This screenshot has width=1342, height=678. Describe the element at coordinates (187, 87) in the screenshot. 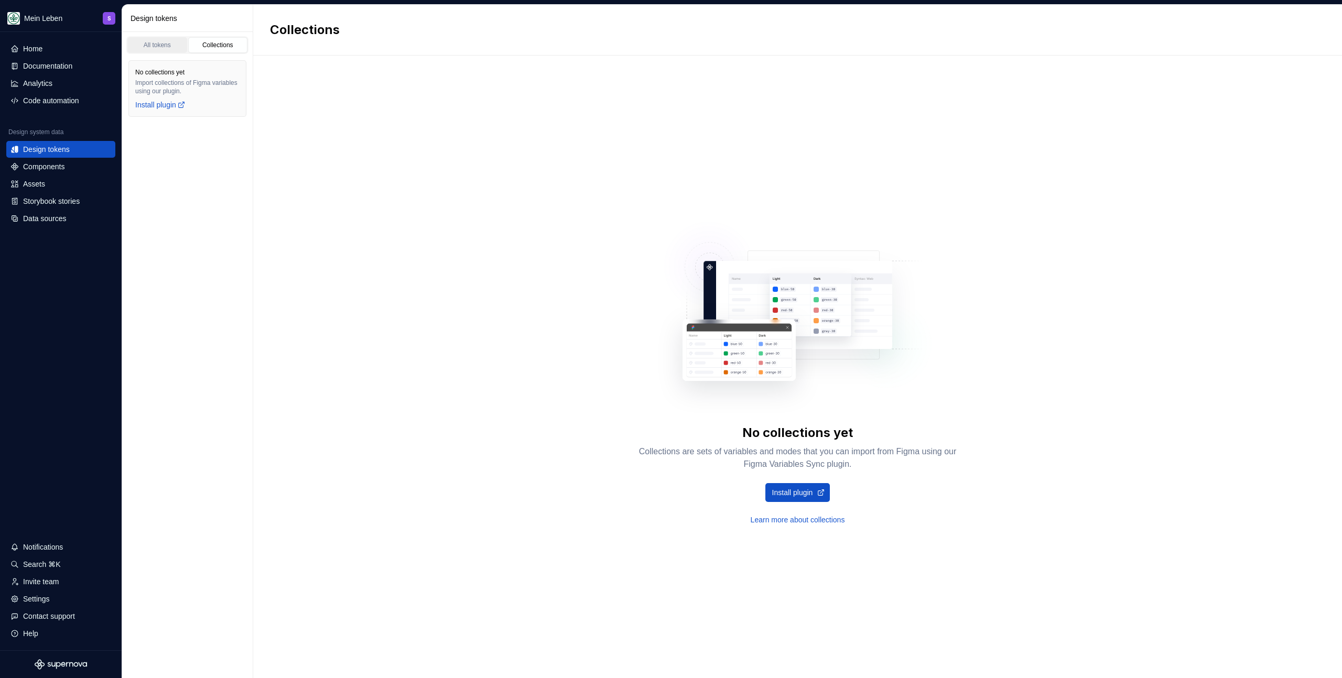

I see `div: Import collections of Figma variables using our plugin.` at that location.